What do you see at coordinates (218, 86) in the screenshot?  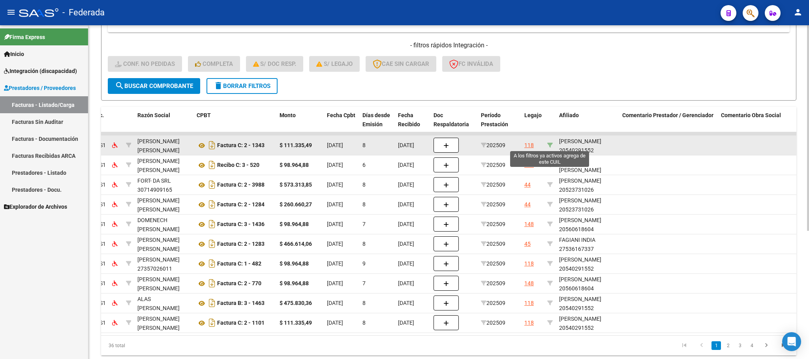 I see `mat-icon: delete` at bounding box center [218, 86].